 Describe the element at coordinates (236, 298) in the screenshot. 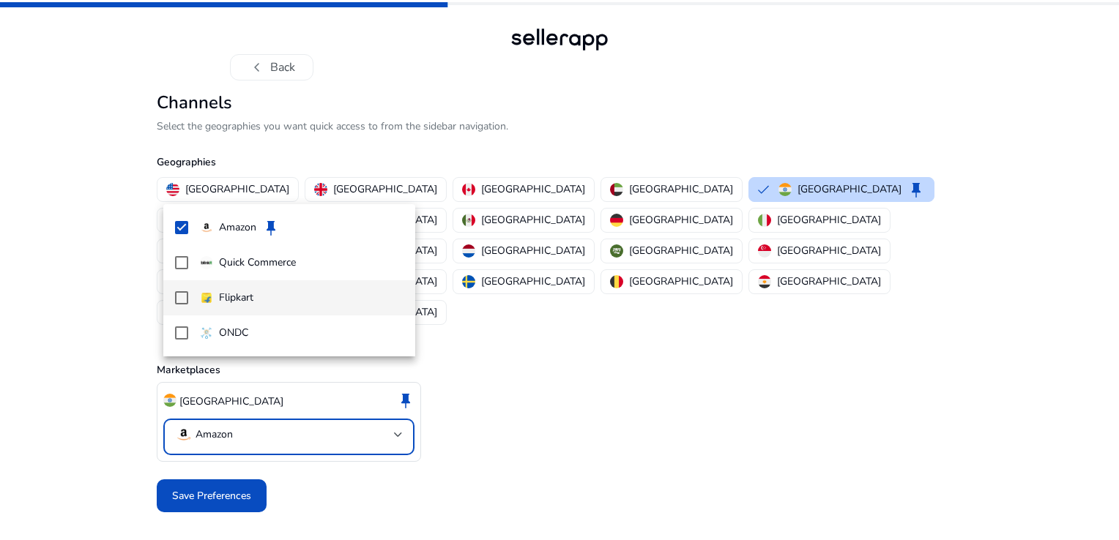

I see `p: Flipkart` at that location.